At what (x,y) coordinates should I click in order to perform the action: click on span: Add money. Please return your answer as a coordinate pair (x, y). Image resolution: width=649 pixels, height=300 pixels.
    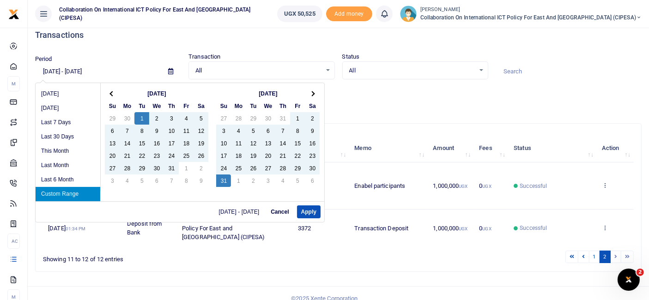
    Looking at the image, I should click on (349, 14).